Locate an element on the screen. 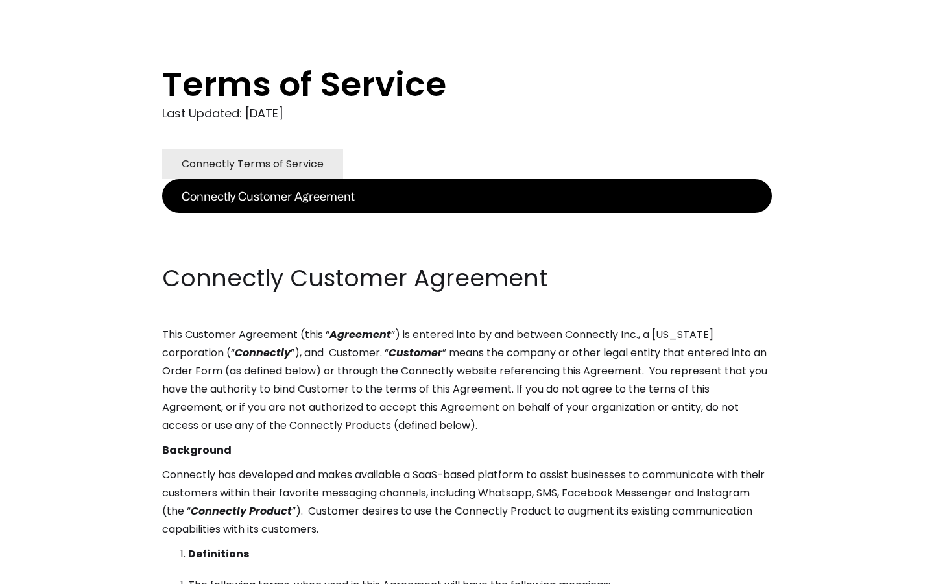 Image resolution: width=934 pixels, height=584 pixels. h1: Terms of Service is located at coordinates (441, 84).